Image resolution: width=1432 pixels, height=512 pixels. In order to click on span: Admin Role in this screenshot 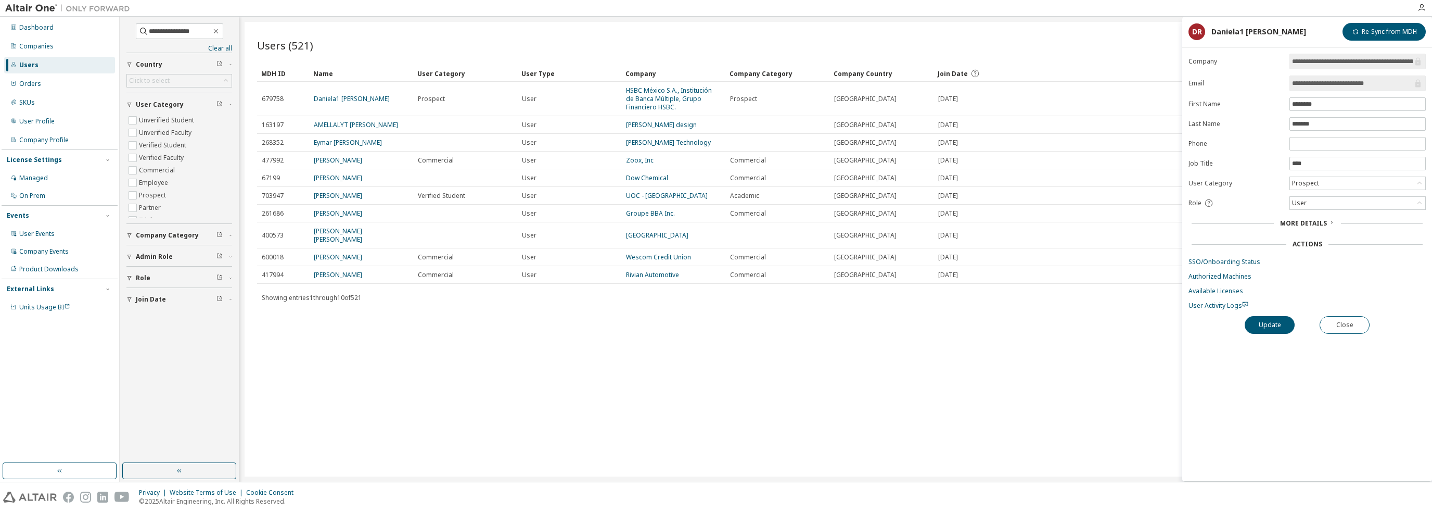, I will do `click(154, 257)`.